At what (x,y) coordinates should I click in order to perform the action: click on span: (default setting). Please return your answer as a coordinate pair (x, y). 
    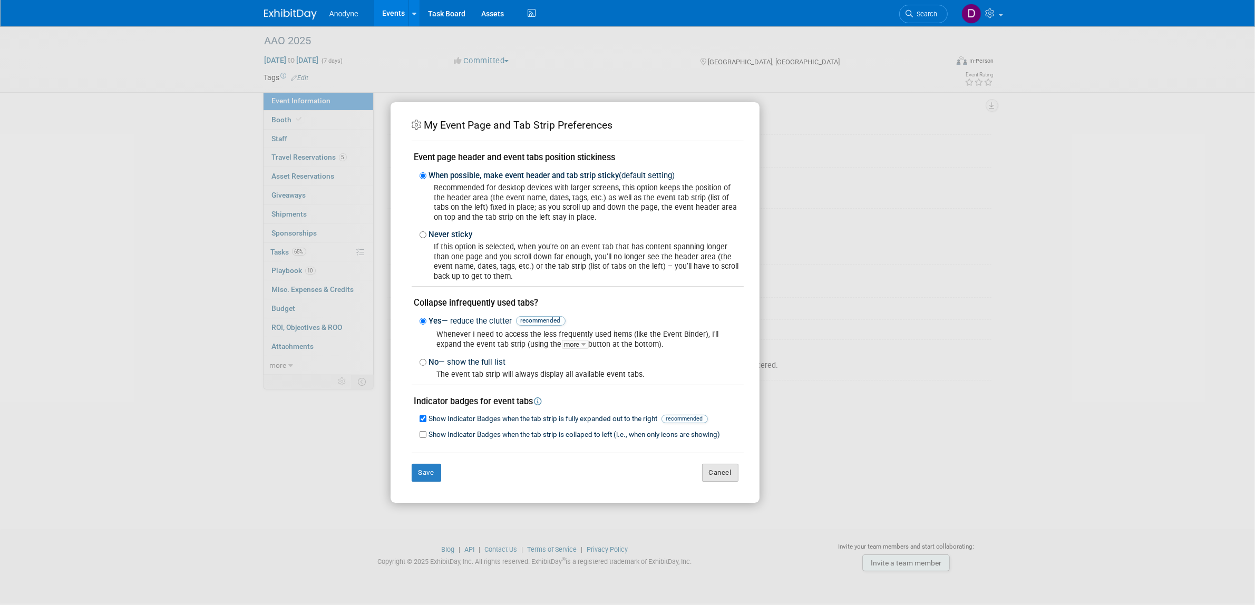
    Looking at the image, I should click on (647, 175).